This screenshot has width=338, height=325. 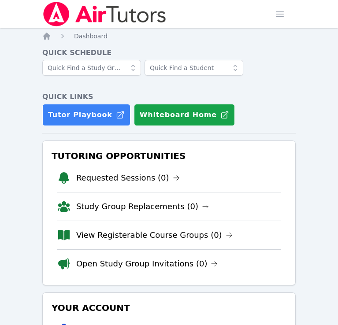 I want to click on nav: Breadcrumb, so click(x=169, y=36).